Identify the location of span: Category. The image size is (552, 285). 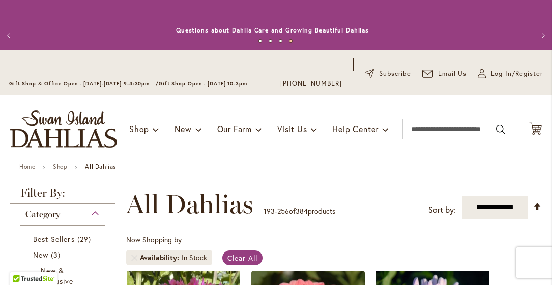
(43, 215).